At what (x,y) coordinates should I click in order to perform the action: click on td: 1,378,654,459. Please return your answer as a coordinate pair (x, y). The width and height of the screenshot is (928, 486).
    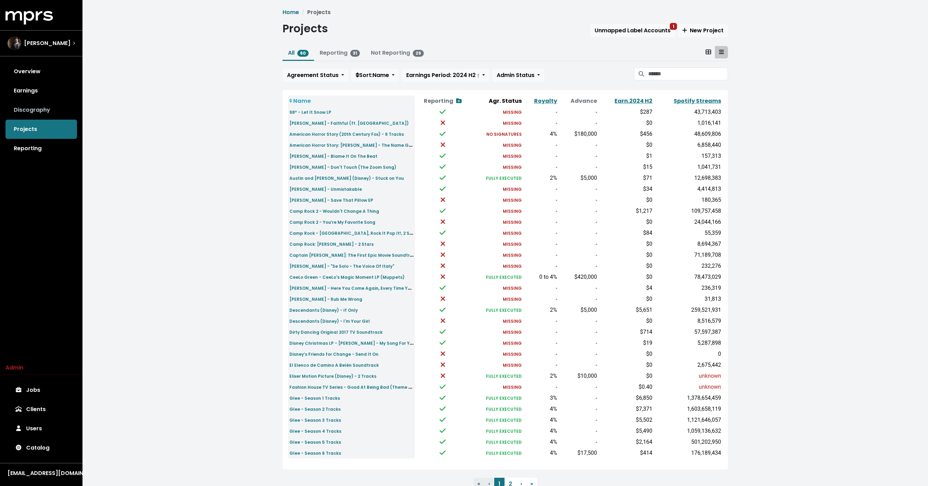
    Looking at the image, I should click on (688, 398).